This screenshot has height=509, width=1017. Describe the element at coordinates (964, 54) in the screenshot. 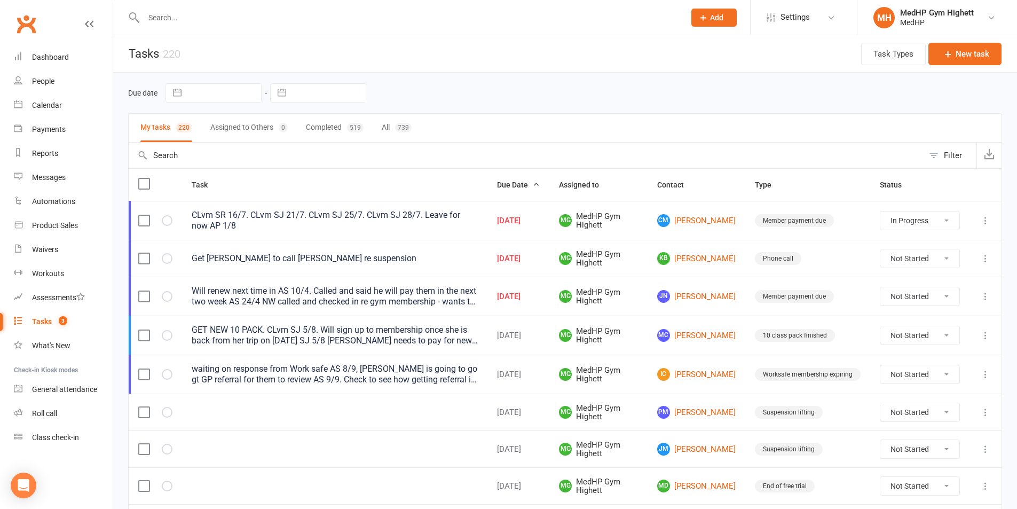

I see `button: New task` at that location.